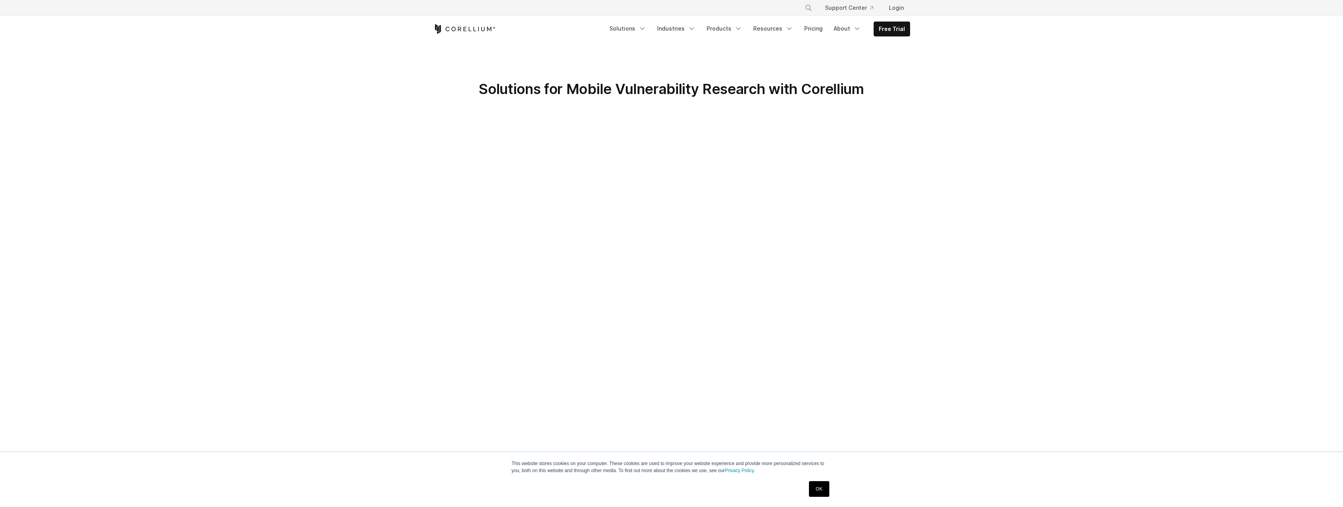 The height and width of the screenshot is (507, 1343). I want to click on a: Solutions, so click(628, 29).